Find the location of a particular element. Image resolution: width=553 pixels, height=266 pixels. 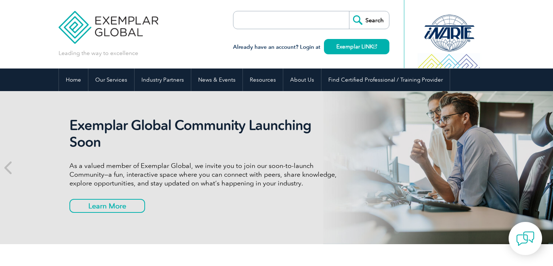

a: News & Events is located at coordinates (217, 80).